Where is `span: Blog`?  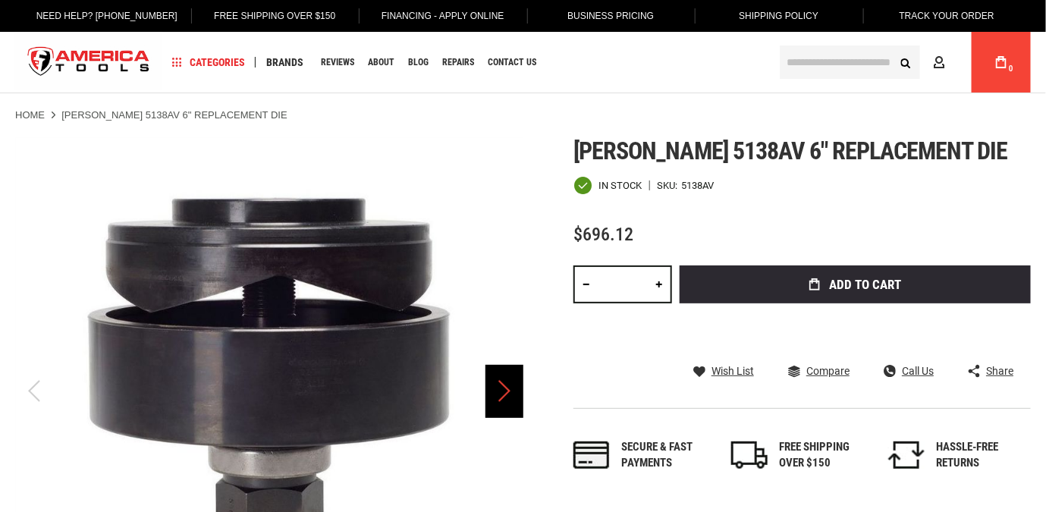
span: Blog is located at coordinates (418, 62).